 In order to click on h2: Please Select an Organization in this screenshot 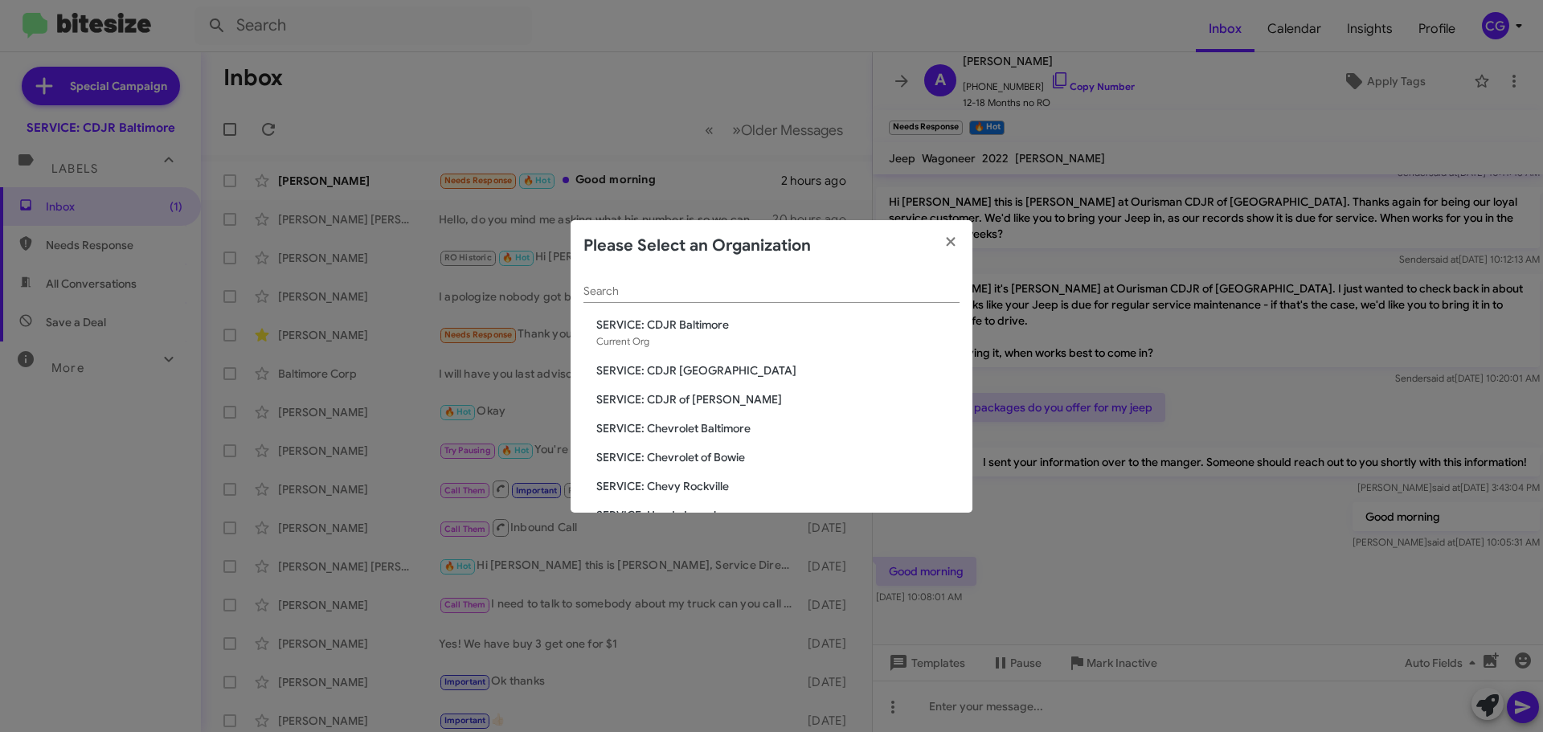, I will do `click(697, 246)`.